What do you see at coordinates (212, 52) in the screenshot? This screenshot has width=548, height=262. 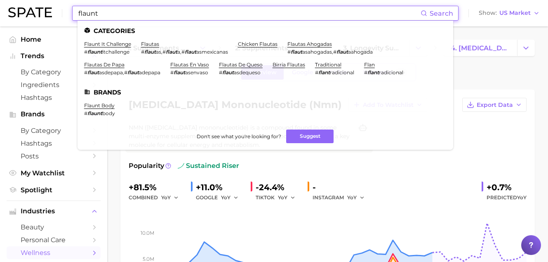 I see `span: asmexicanas` at bounding box center [212, 52].